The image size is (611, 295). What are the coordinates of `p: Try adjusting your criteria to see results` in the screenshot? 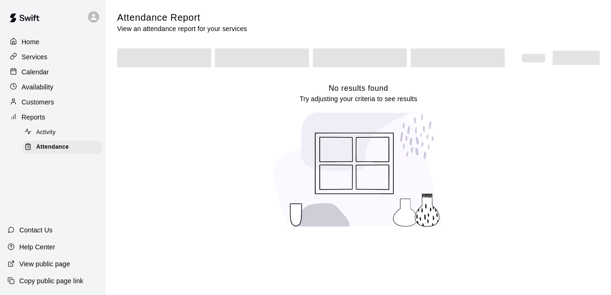 It's located at (359, 99).